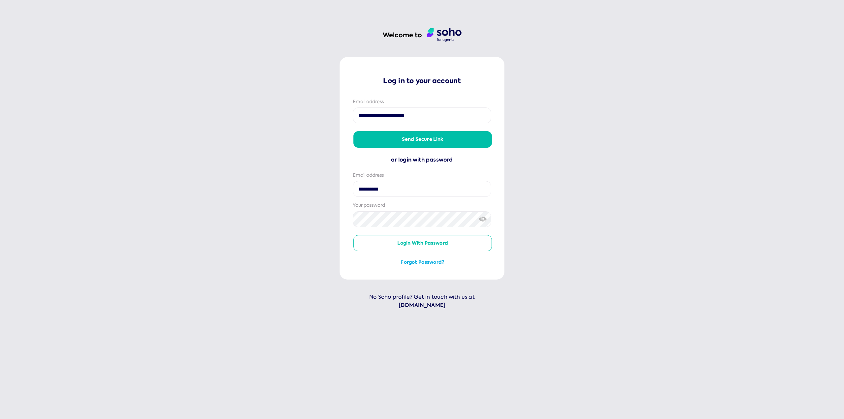 This screenshot has height=419, width=844. What do you see at coordinates (423, 140) in the screenshot?
I see `button: Send secure link` at bounding box center [423, 140].